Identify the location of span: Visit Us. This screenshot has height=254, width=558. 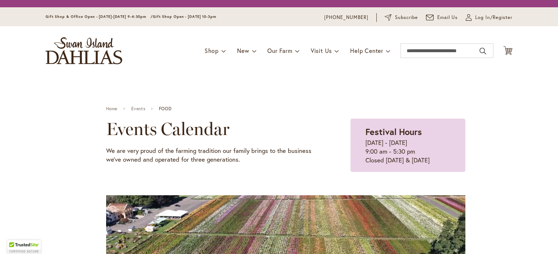
(321, 50).